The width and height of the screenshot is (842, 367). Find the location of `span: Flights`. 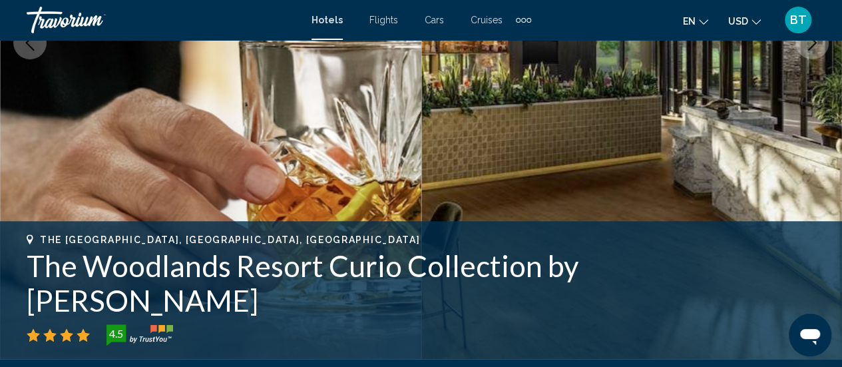

span: Flights is located at coordinates (383, 20).